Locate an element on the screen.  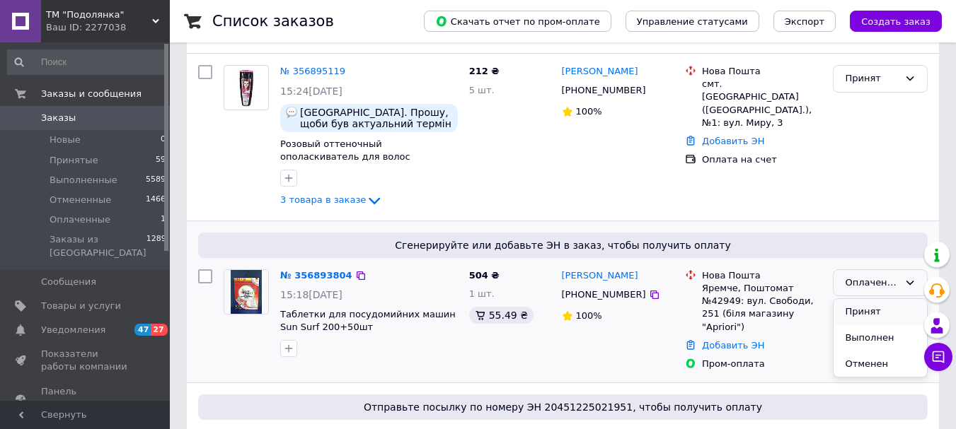
span: Заказы is located at coordinates (58, 118).